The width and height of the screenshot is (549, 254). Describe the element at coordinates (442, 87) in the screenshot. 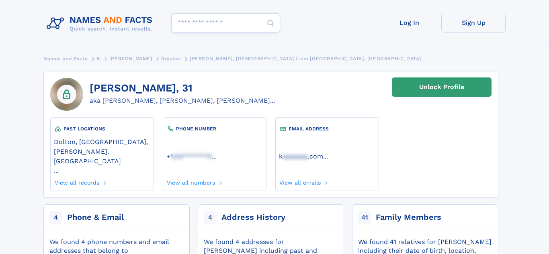

I see `div: Unlock Profile` at that location.